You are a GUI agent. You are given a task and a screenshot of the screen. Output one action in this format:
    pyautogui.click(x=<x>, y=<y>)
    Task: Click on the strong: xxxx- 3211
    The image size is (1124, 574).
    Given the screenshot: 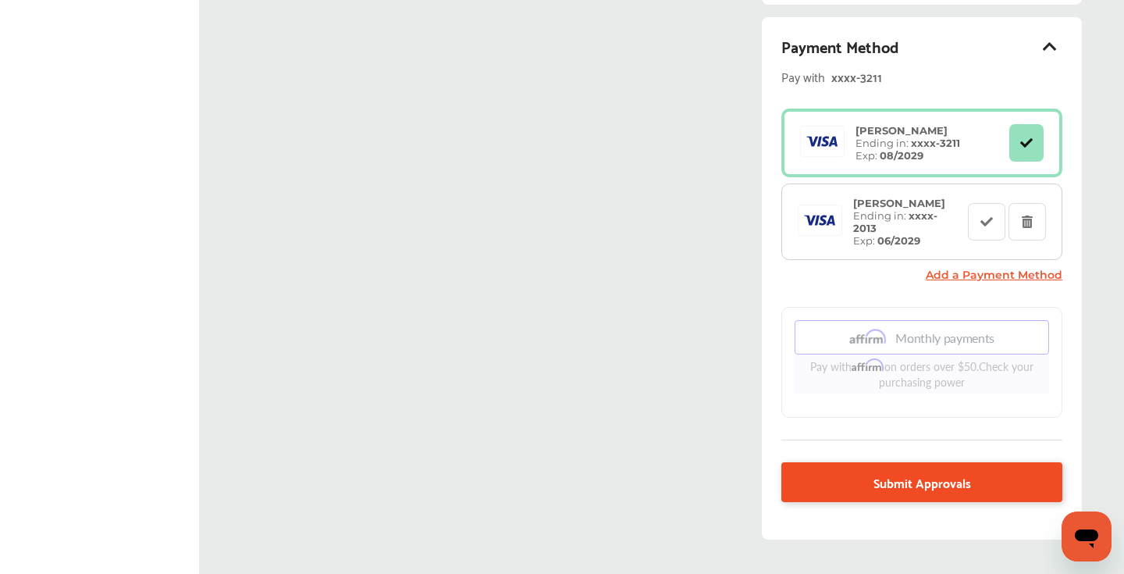 What is the action you would take?
    pyautogui.click(x=935, y=143)
    